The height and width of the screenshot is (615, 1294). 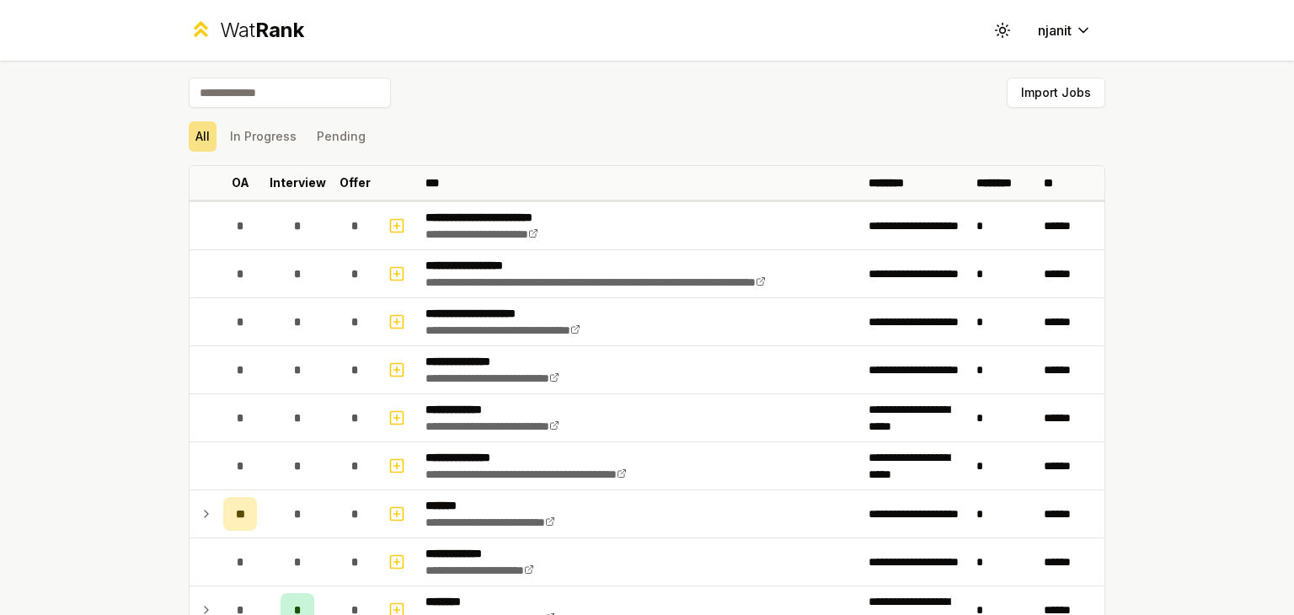 I want to click on button: Pending, so click(x=341, y=136).